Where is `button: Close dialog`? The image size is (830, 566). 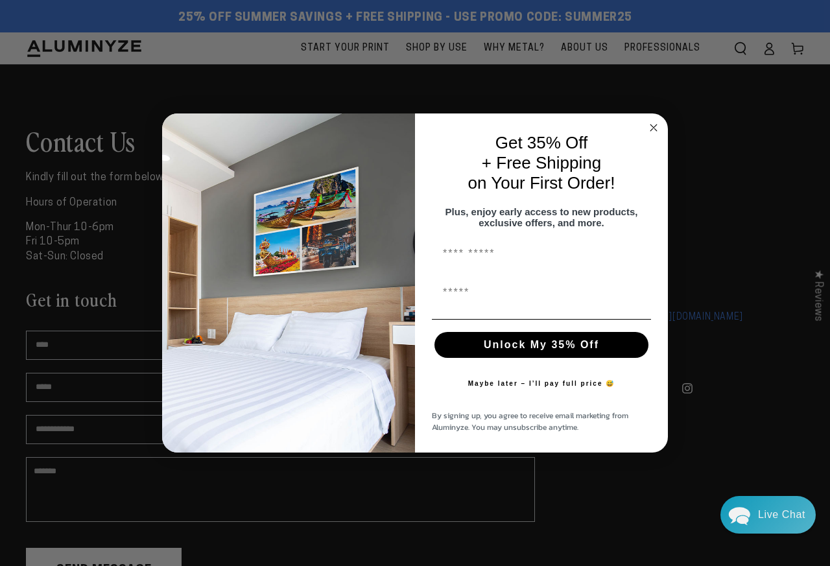
button: Close dialog is located at coordinates (654, 128).